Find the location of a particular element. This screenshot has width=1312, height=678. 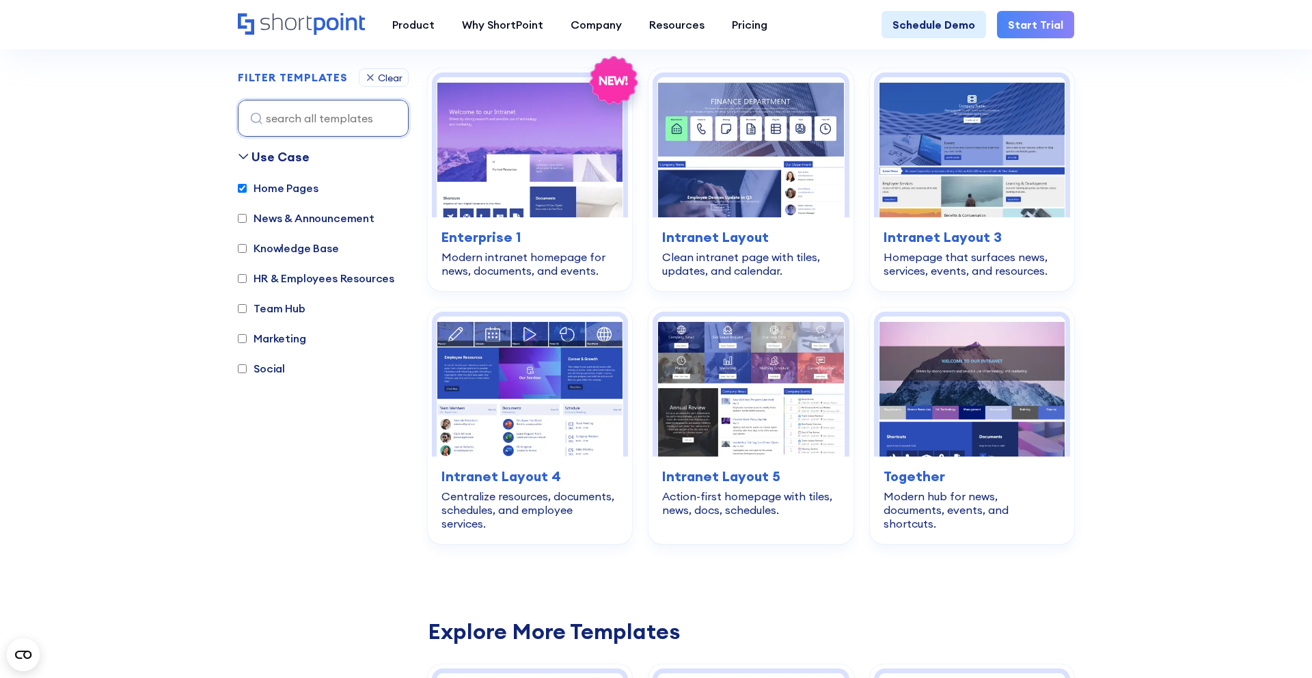

h3: Intranet Layout 4 is located at coordinates (530, 476).